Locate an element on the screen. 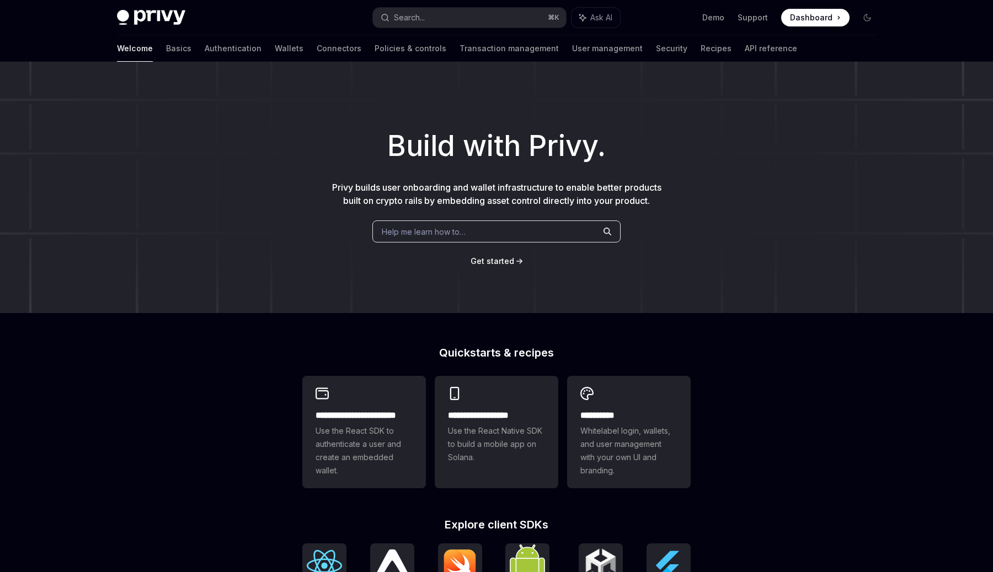 The image size is (993, 572). div: Search... is located at coordinates (409, 18).